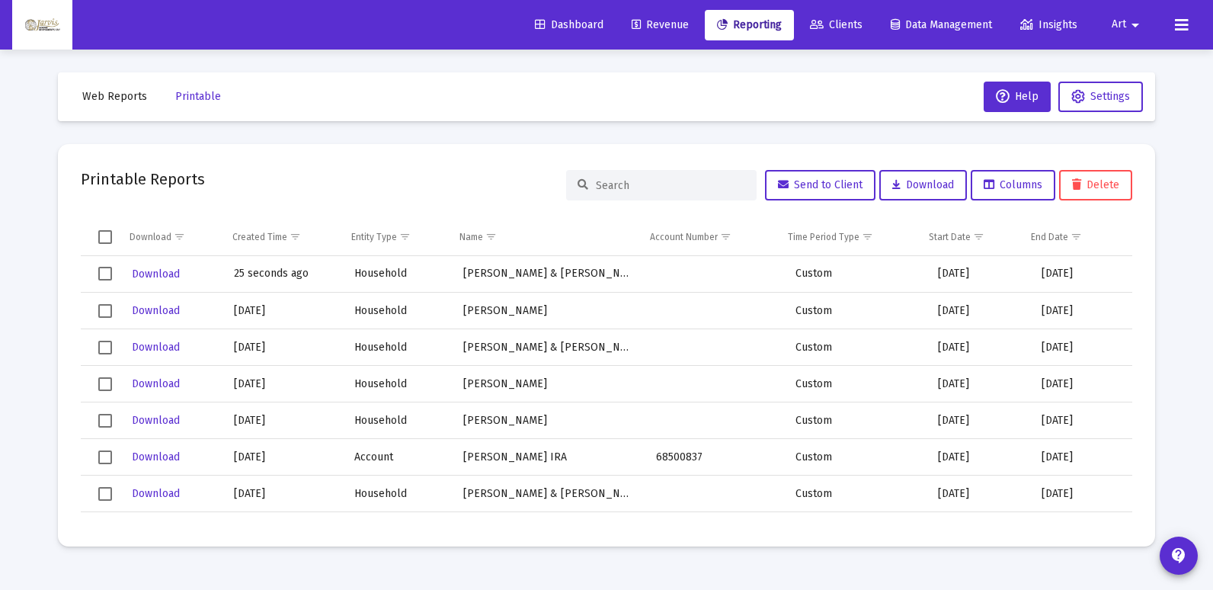 Image resolution: width=1213 pixels, height=590 pixels. Describe the element at coordinates (1096, 184) in the screenshot. I see `span: Delete` at that location.